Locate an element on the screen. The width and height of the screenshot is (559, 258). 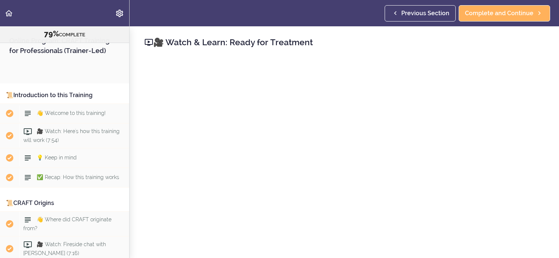
span: 79% is located at coordinates (51, 34).